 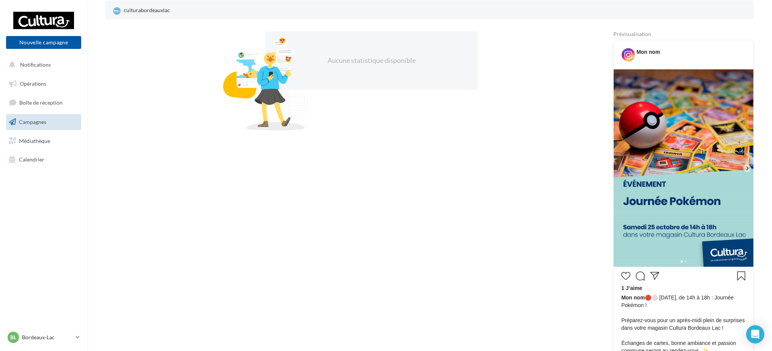 What do you see at coordinates (44, 84) in the screenshot?
I see `a: Opérations` at bounding box center [44, 84].